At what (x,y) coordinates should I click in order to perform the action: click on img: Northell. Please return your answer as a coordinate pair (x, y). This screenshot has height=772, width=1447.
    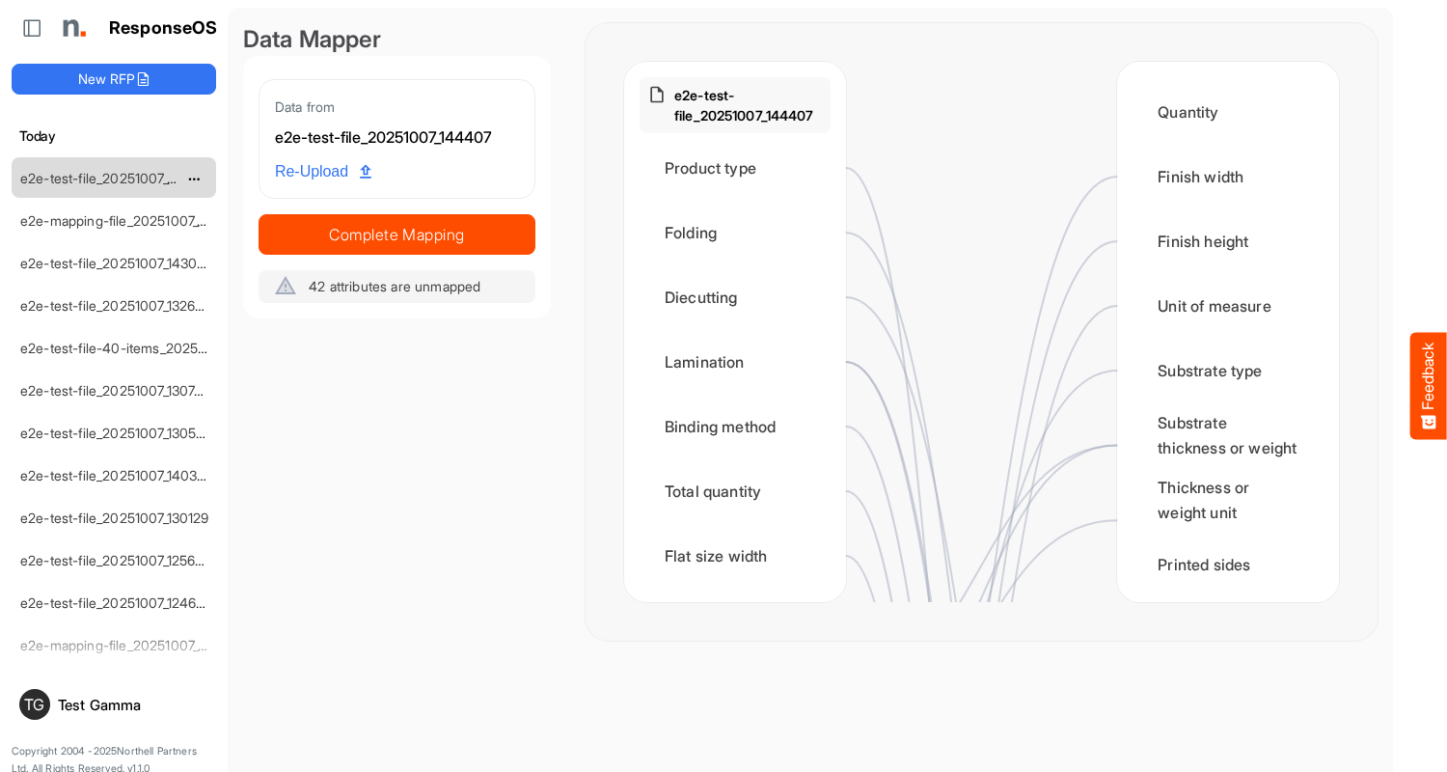
    Looking at the image, I should click on (72, 28).